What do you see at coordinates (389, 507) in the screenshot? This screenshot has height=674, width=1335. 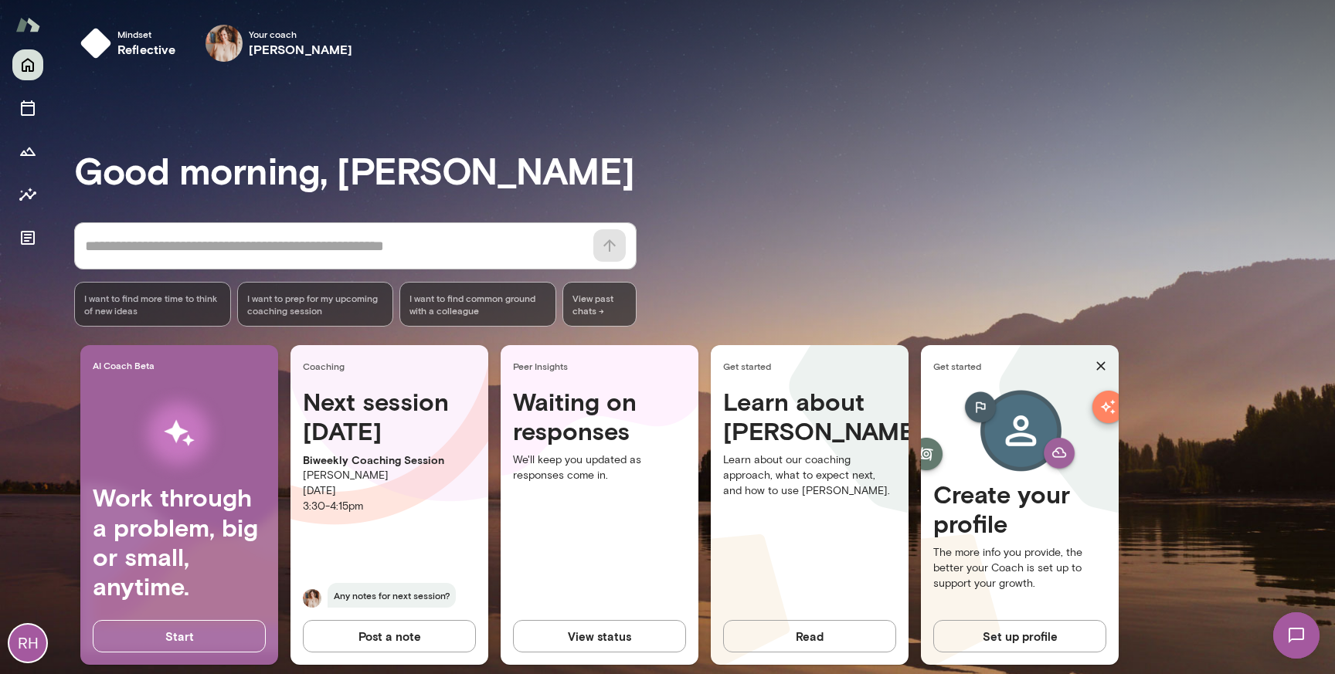 I see `p: 3:30 - 4:15pm` at bounding box center [389, 507].